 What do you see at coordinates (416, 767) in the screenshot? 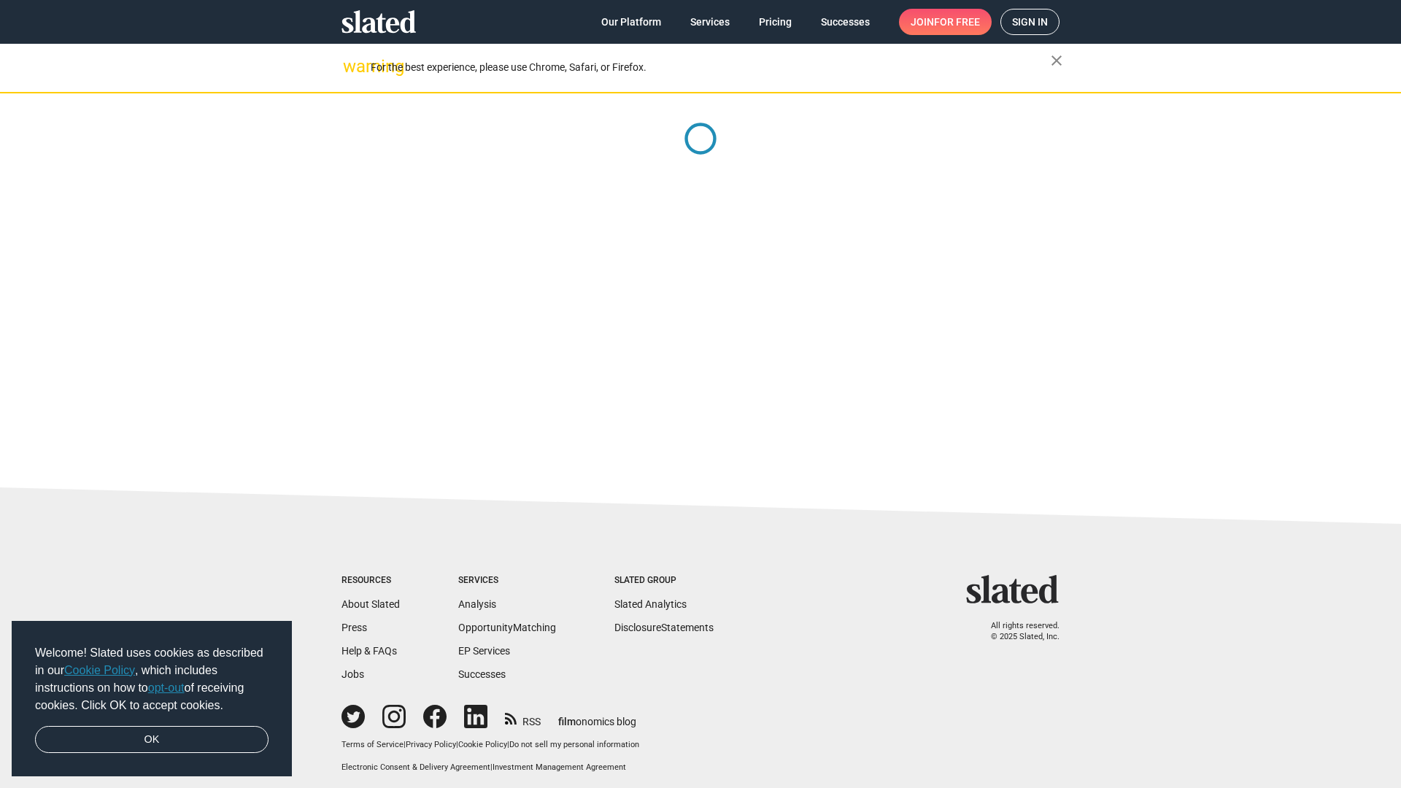
I see `a: Electronic Consent & Delivery Agreement` at bounding box center [416, 767].